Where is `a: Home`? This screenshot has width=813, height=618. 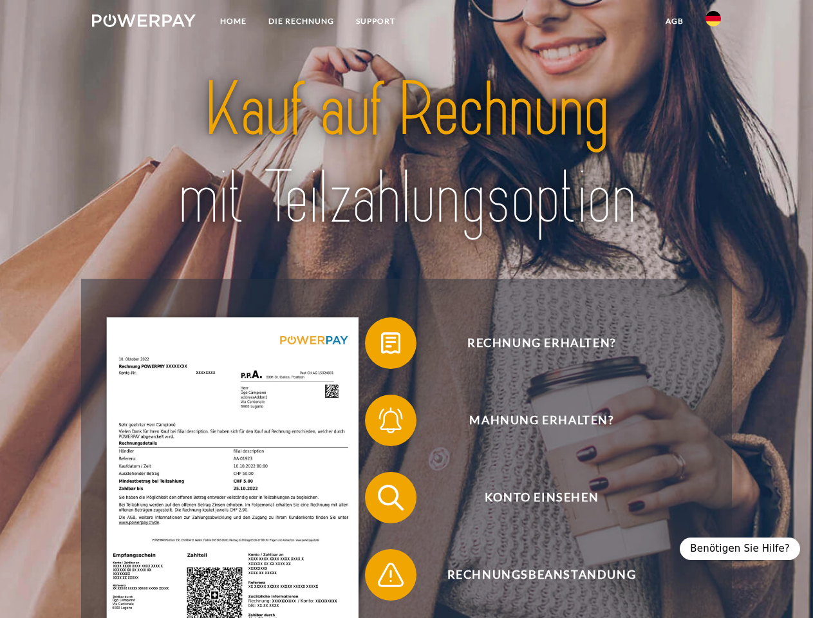
a: Home is located at coordinates (233, 21).